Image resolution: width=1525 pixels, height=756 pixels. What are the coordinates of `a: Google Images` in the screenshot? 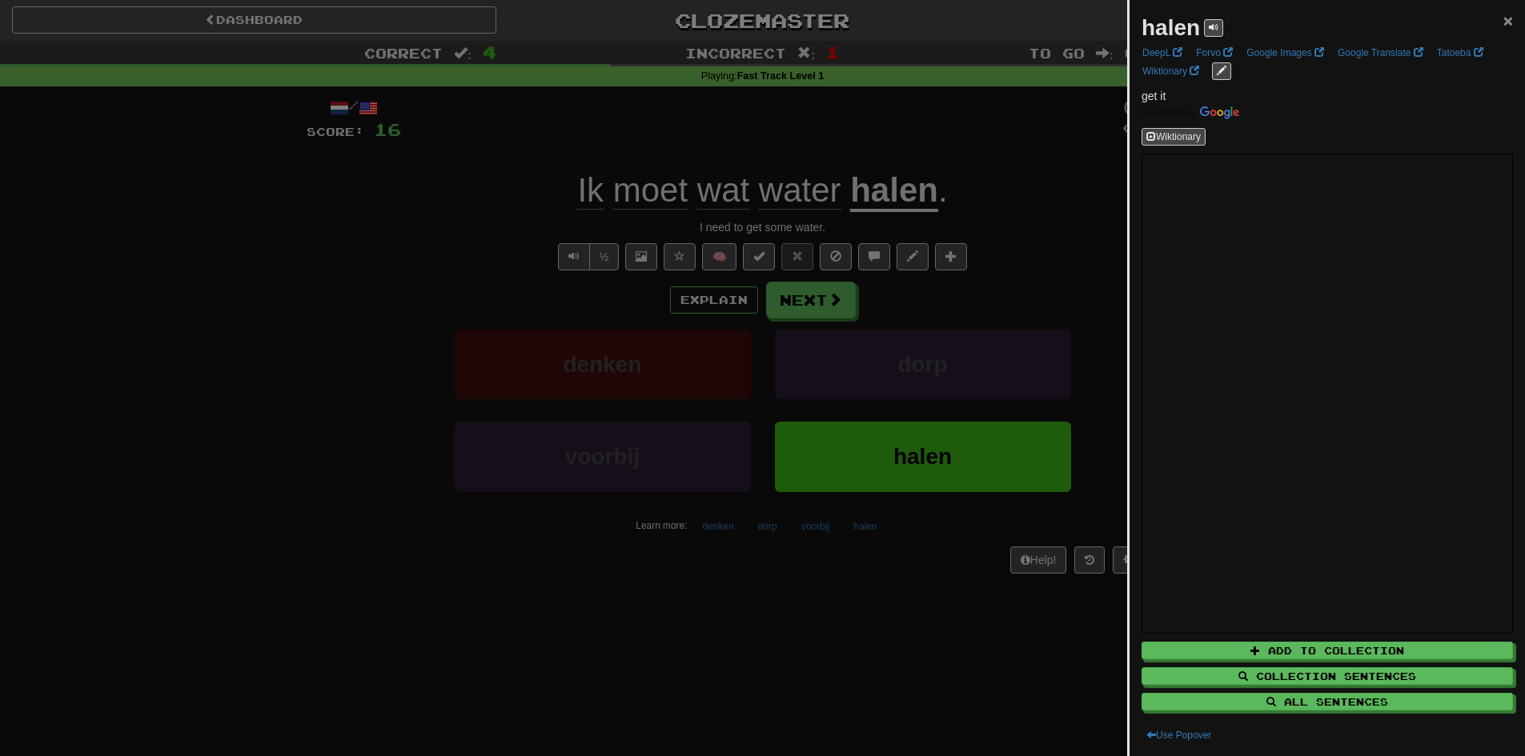 It's located at (1285, 53).